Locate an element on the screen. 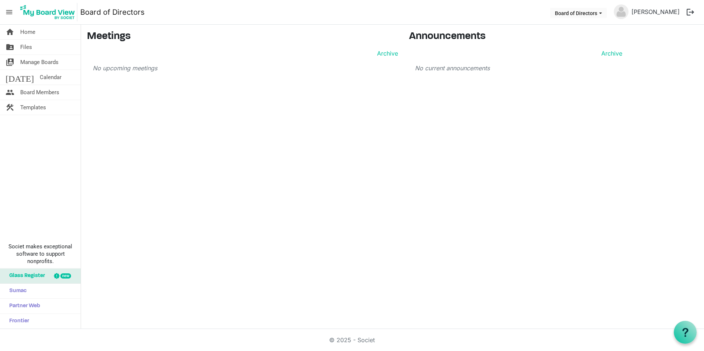 The height and width of the screenshot is (351, 704). button: Board of Directors dropdownbutton is located at coordinates (578, 13).